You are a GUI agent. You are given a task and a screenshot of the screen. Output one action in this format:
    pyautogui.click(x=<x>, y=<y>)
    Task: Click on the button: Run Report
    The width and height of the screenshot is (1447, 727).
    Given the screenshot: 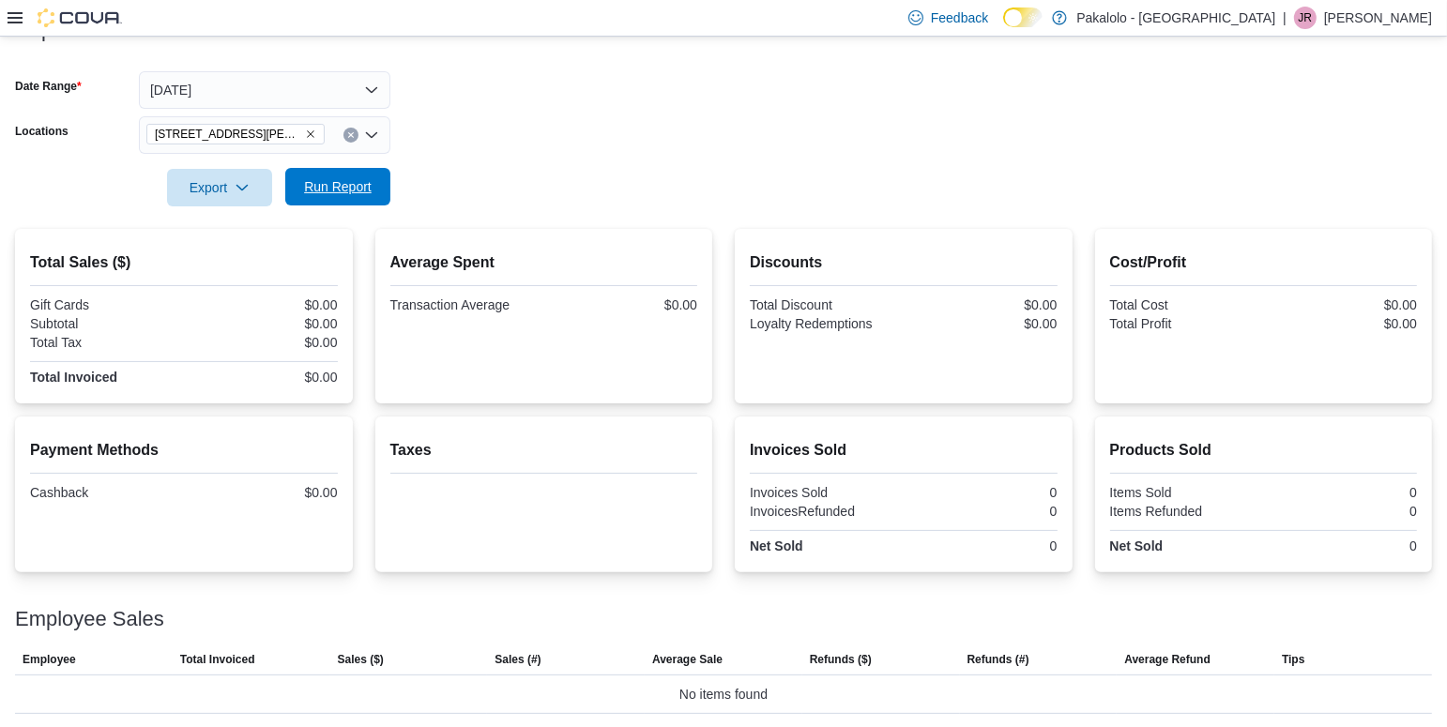 What is the action you would take?
    pyautogui.click(x=338, y=187)
    